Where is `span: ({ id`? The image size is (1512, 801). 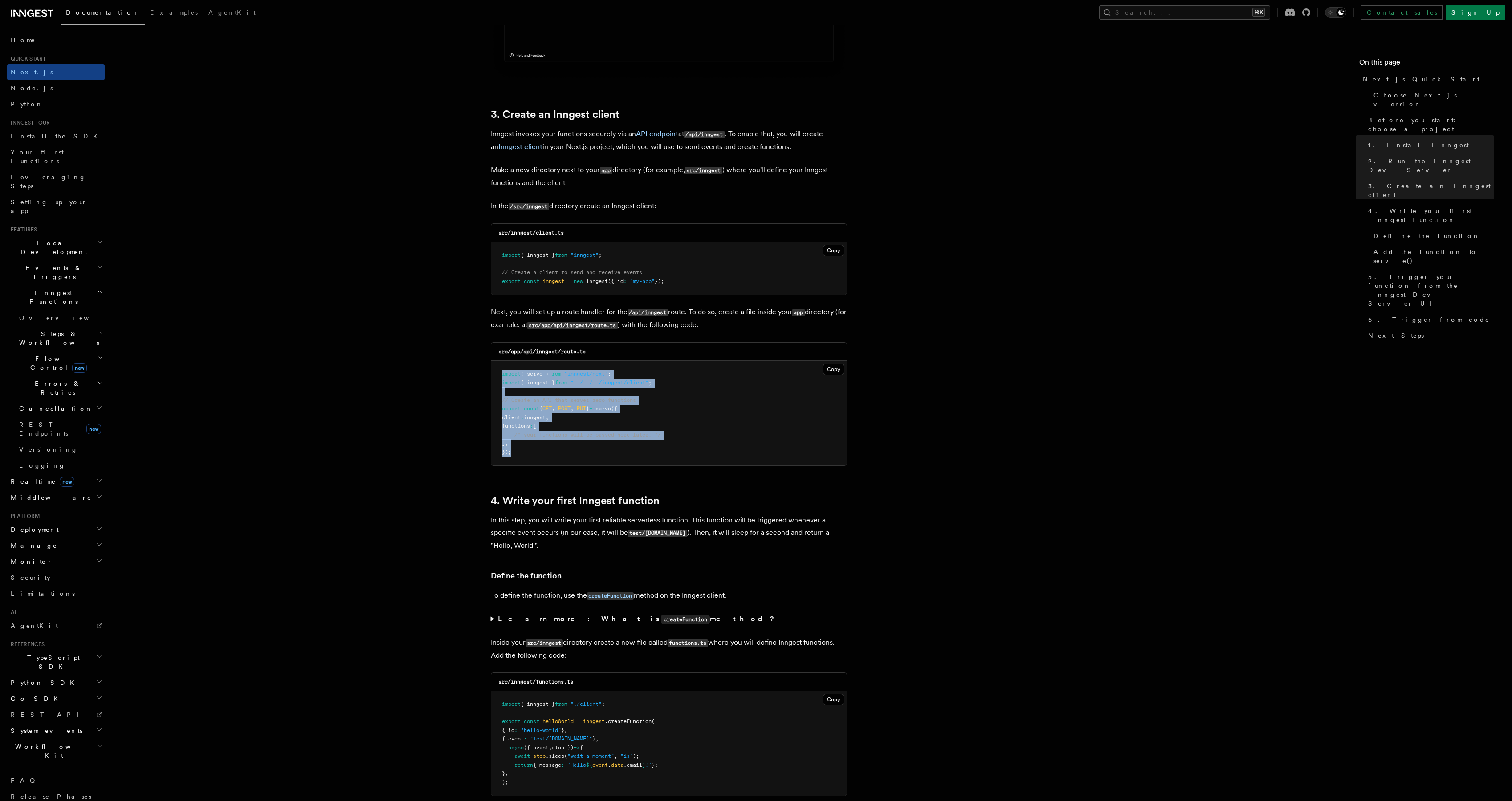
span: ({ id is located at coordinates (615, 281).